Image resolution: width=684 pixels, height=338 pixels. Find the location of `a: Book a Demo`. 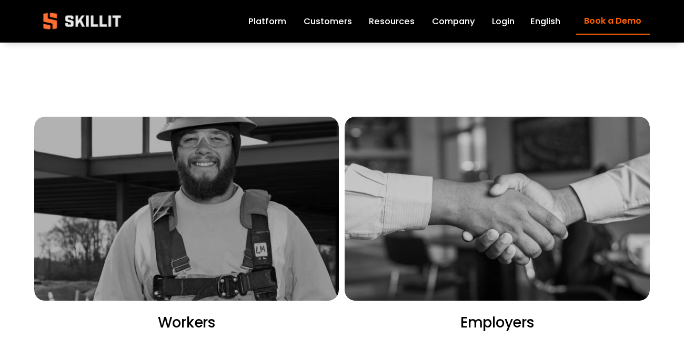

a: Book a Demo is located at coordinates (613, 21).